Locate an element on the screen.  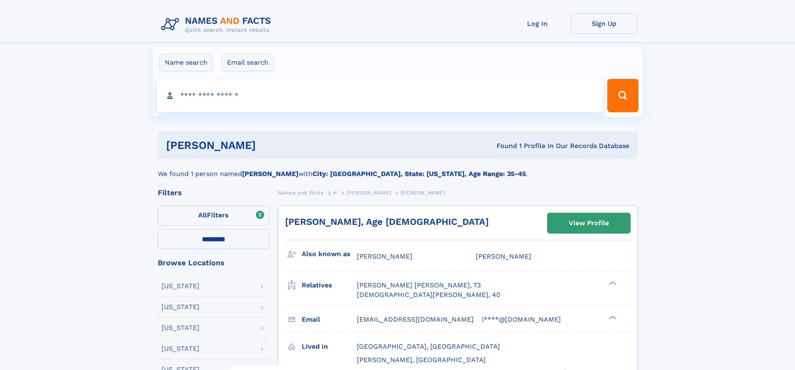
label: Email search is located at coordinates (247, 63).